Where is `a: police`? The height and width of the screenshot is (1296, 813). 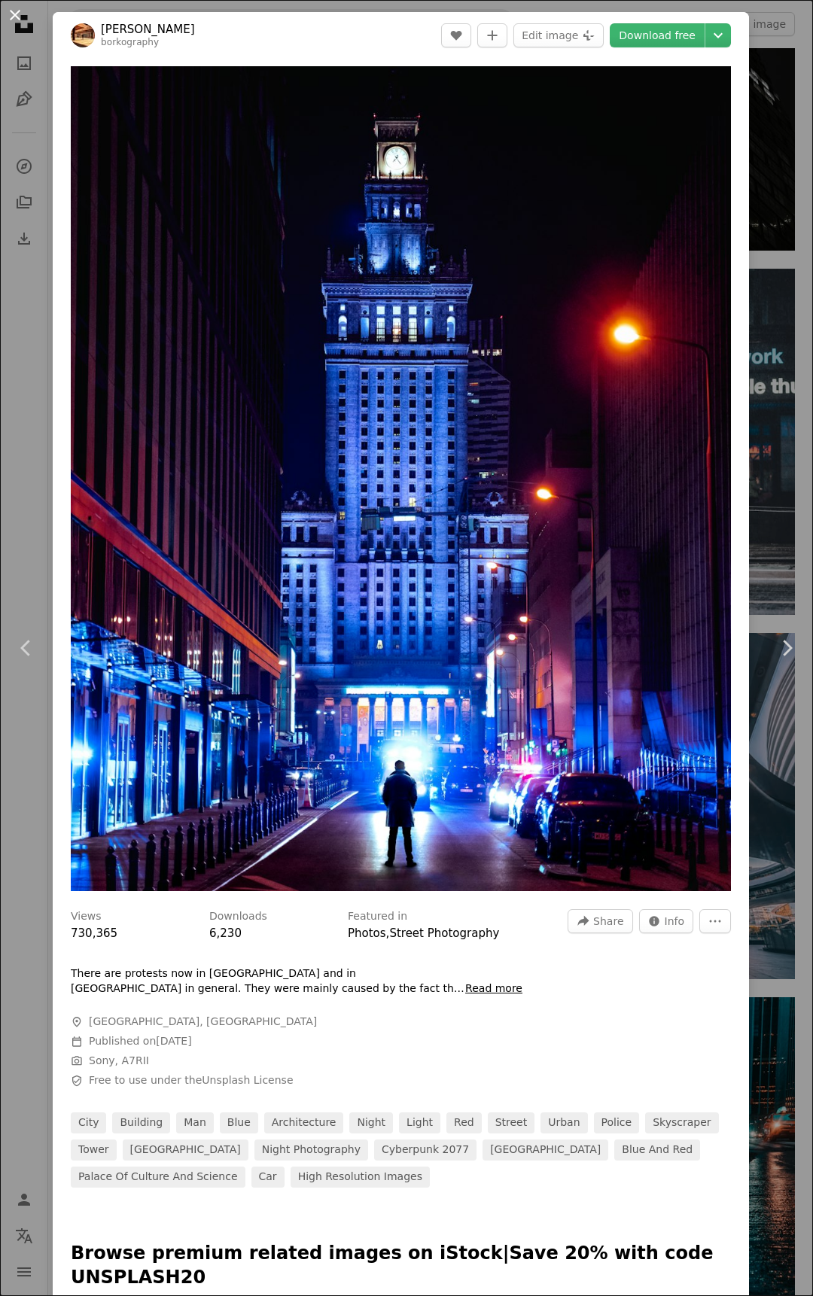
a: police is located at coordinates (617, 1123).